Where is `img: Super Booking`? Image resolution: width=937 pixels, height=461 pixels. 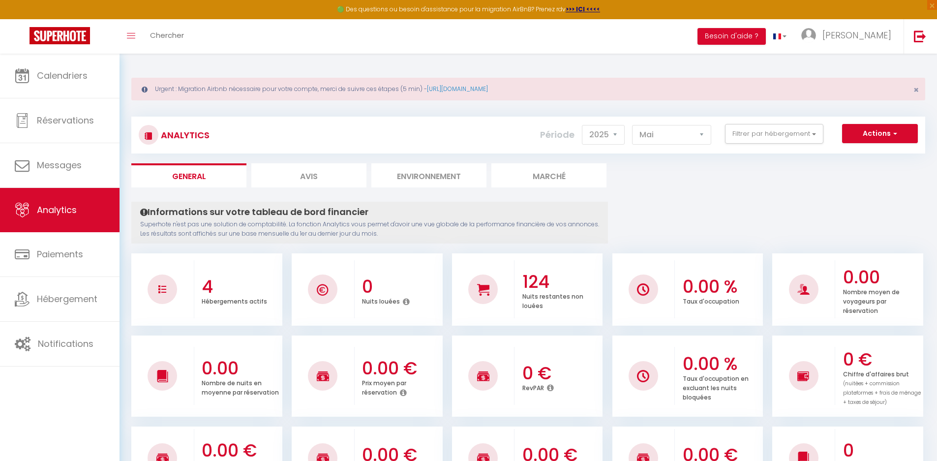 img: Super Booking is located at coordinates (60, 35).